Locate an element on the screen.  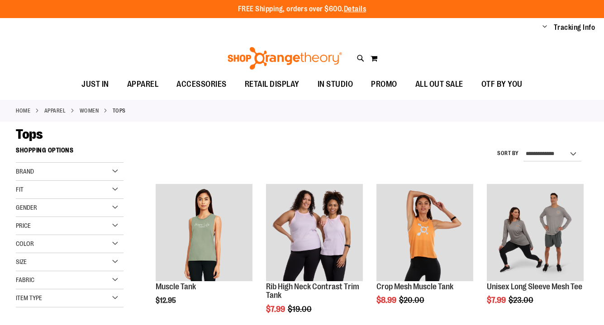
span: Tops is located at coordinates (29, 134).